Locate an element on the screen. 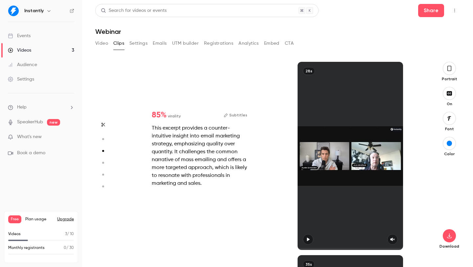 The image size is (473, 267). div: Events is located at coordinates (19, 36).